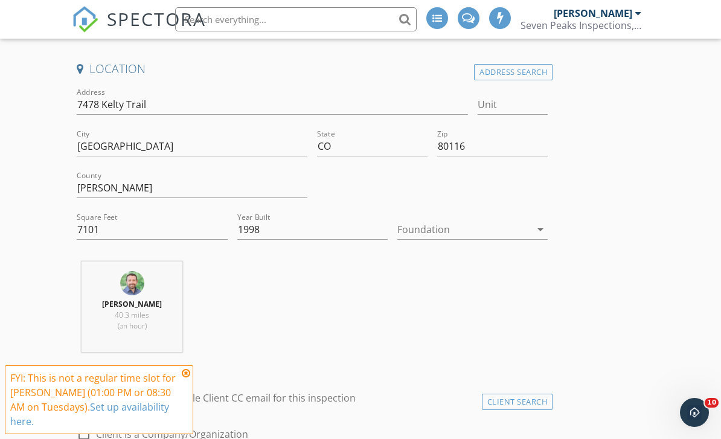  What do you see at coordinates (132, 283) in the screenshot?
I see `img: cb99ef72b1fb4b1d913faa58141d0275.jpeg` at bounding box center [132, 283].